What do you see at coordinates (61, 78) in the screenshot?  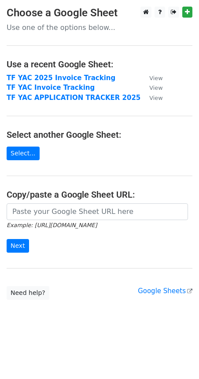 I see `a: TF YAC 2025 Invoice Tracking` at bounding box center [61, 78].